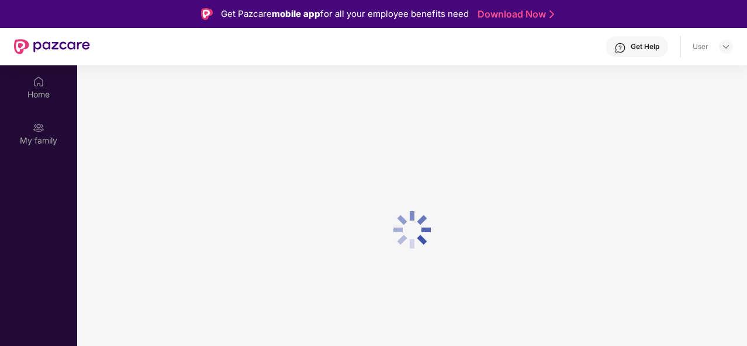  Describe the element at coordinates (39, 128) in the screenshot. I see `img: svg+xml;base64,PHN2ZyB3aWR0aD0iMjAiIGhlaWdodD0iMjAiIHZpZXdCb3g9IjAgMCAyMCAyMCIgZmlsbD0ibm9uZSIgeG...` at that location.